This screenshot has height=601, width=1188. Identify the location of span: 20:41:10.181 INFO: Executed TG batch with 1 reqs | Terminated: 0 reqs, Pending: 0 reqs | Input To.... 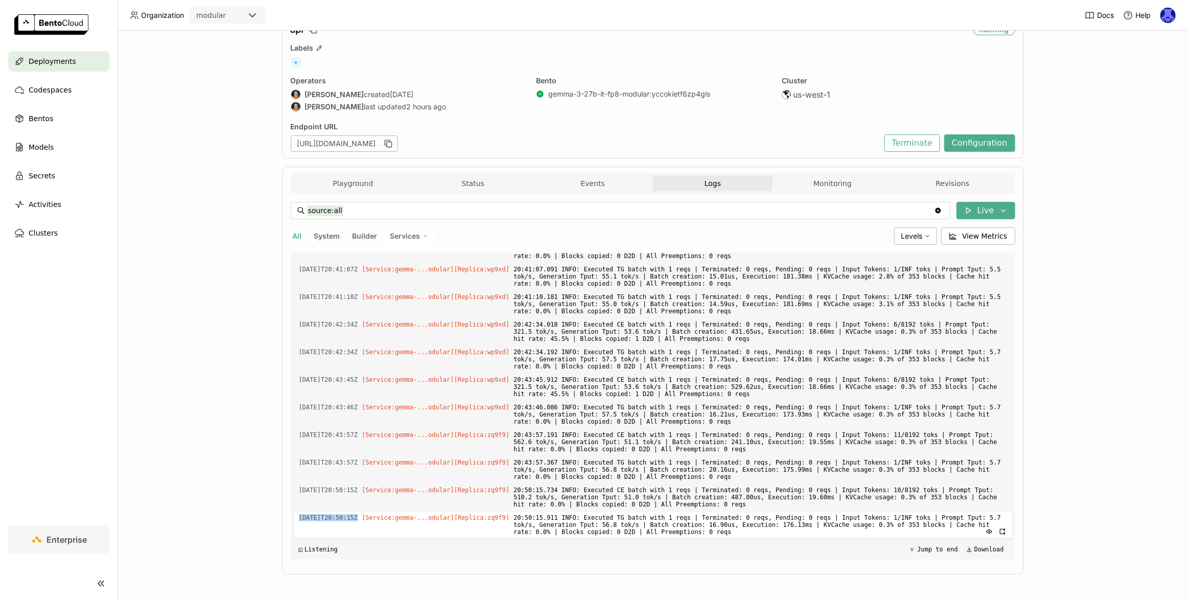
(759, 304).